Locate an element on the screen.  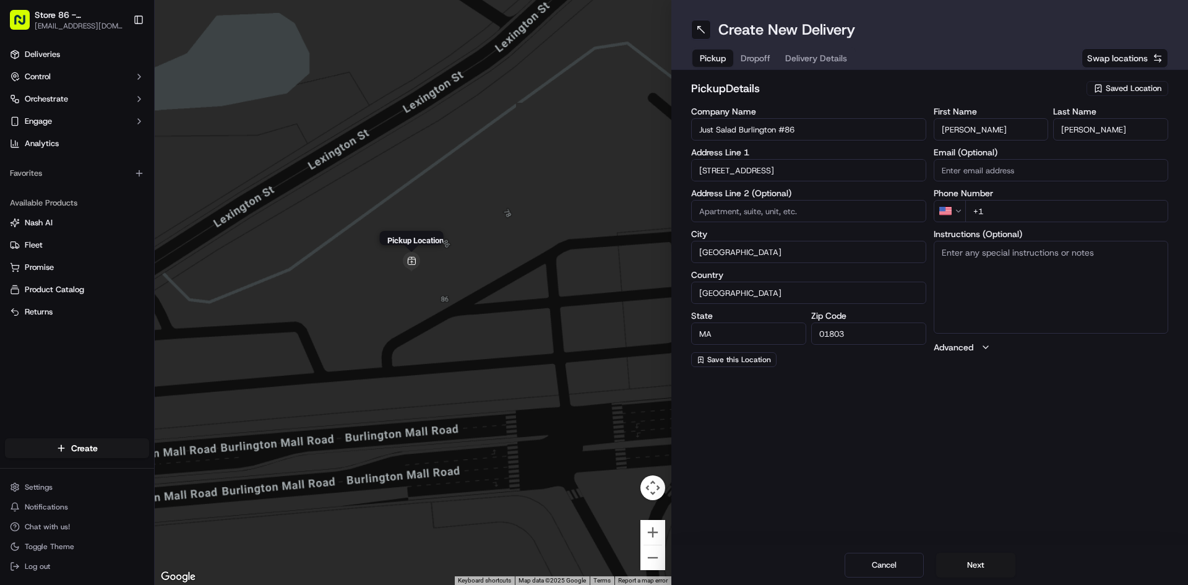
label: Last Name is located at coordinates (1110, 111).